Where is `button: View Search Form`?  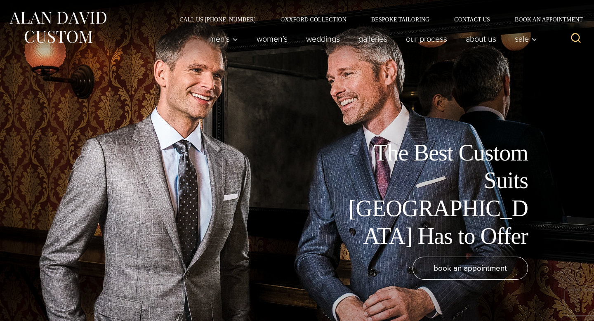
button: View Search Form is located at coordinates (576, 39).